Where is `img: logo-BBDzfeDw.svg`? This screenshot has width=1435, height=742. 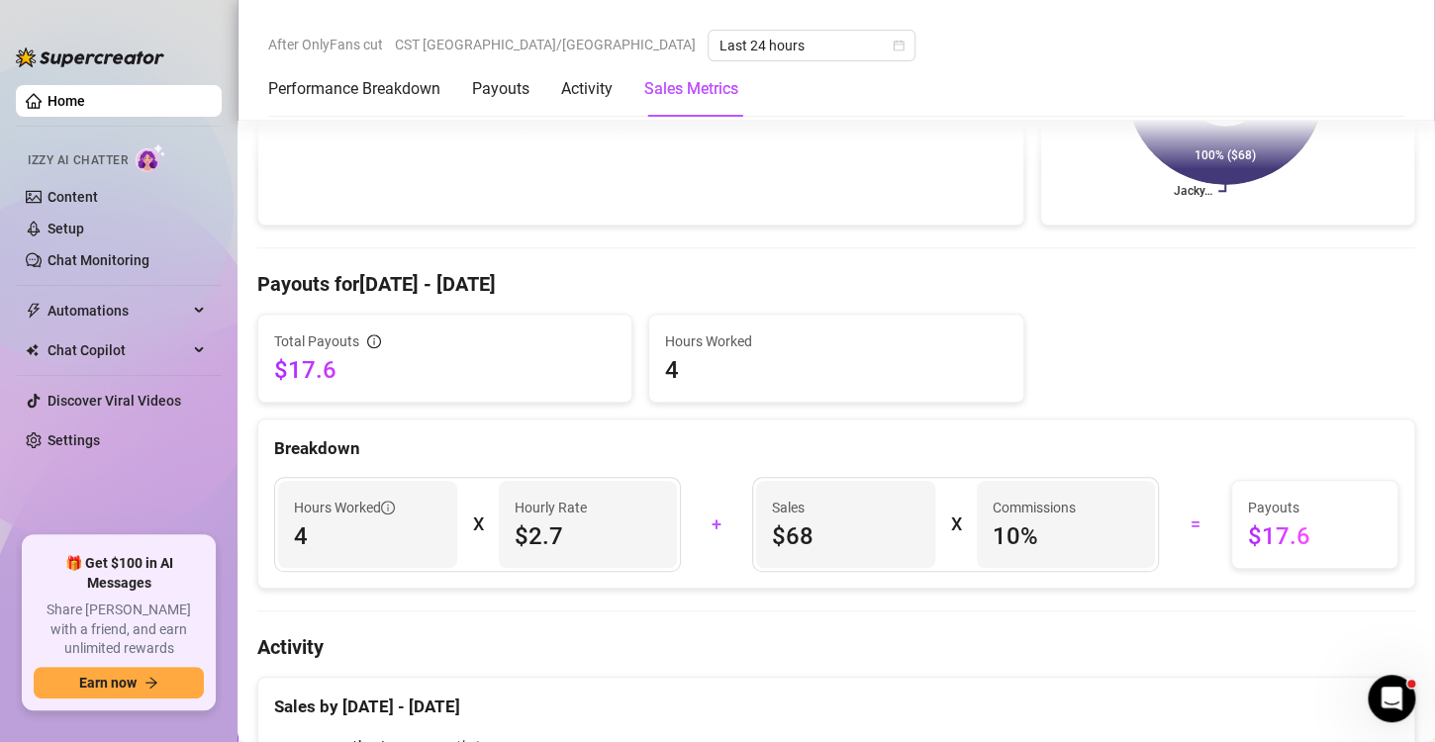
img: logo-BBDzfeDw.svg is located at coordinates (90, 57).